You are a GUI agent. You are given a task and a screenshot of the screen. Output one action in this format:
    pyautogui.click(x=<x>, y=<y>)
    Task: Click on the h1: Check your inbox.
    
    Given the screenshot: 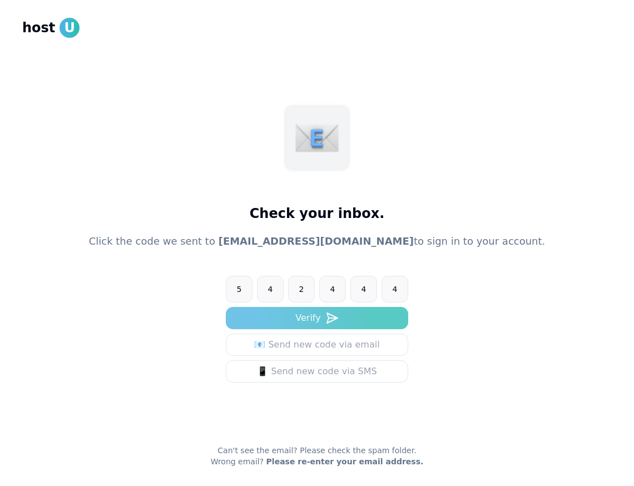 What is the action you would take?
    pyautogui.click(x=317, y=213)
    